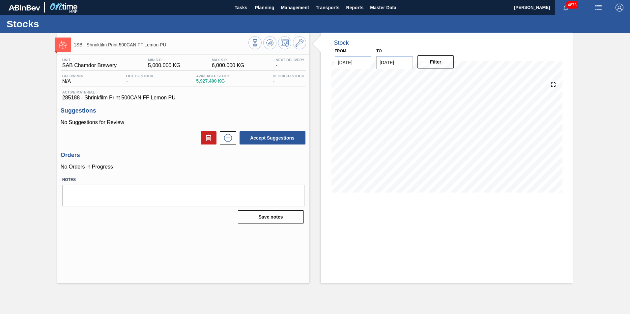 The width and height of the screenshot is (630, 314). What do you see at coordinates (24, 8) in the screenshot?
I see `img: TNhmsLtSVTkK8tSr43FrP2fwEKptu5GPRR3wAAAABJRU5ErkJggg==` at bounding box center [24, 8].